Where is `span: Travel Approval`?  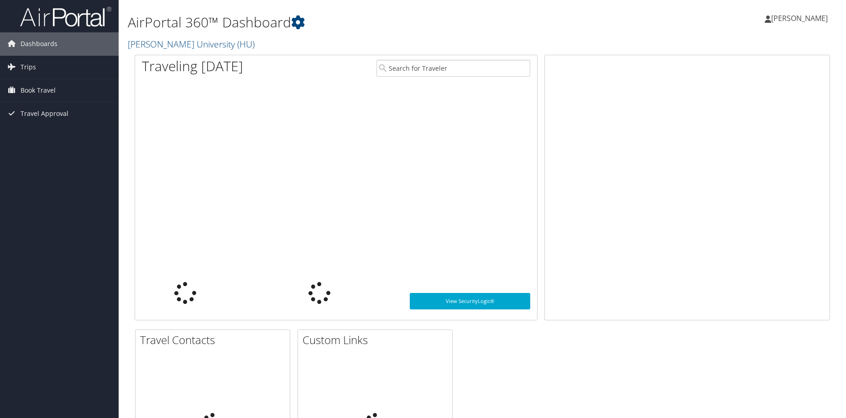
span: Travel Approval is located at coordinates (44, 114).